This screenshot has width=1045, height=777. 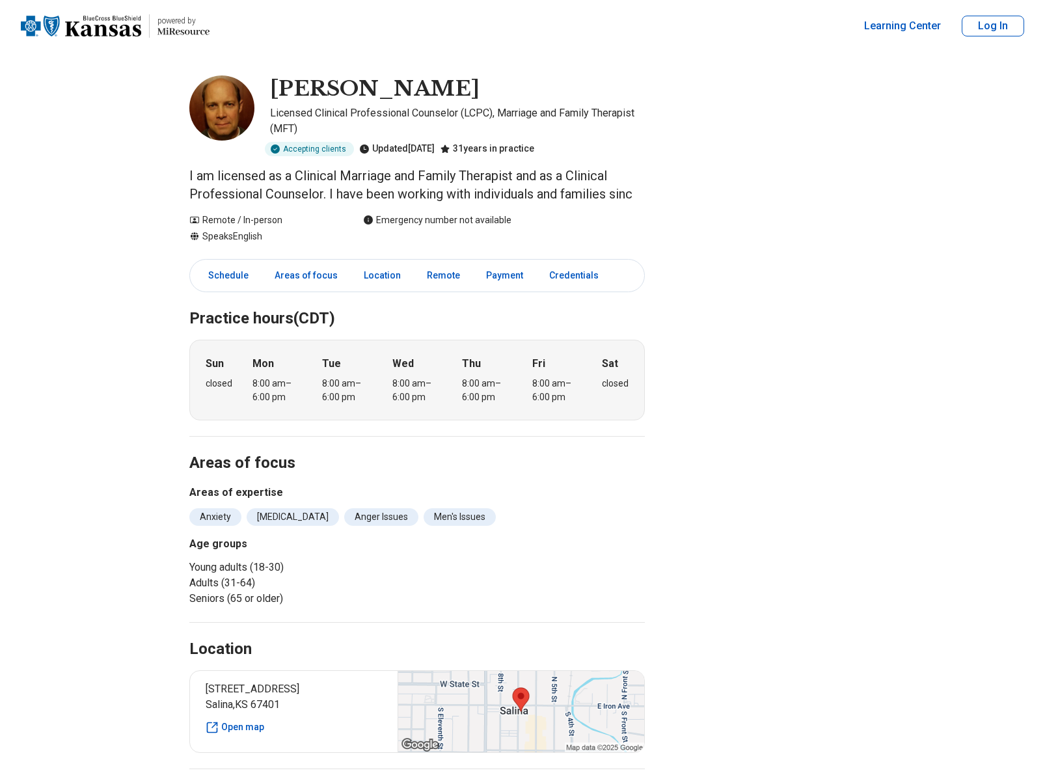 What do you see at coordinates (306, 275) in the screenshot?
I see `a: Areas of focus` at bounding box center [306, 275].